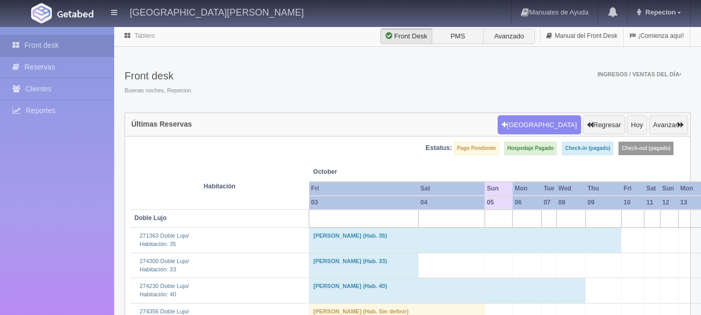 Image resolution: width=701 pixels, height=315 pixels. I want to click on a: 274230 Doble Lujo/Habitación: 40, so click(164, 290).